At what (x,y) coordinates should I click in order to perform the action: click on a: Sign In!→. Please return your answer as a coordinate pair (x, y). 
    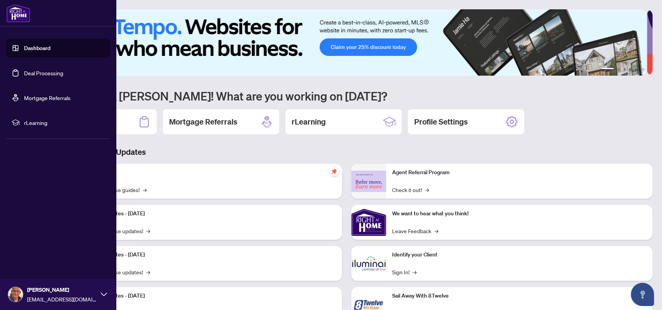
    Looking at the image, I should click on (405, 272).